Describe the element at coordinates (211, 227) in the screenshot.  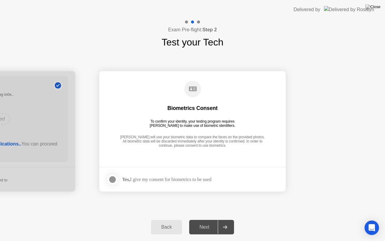
I see `button: Next` at that location.